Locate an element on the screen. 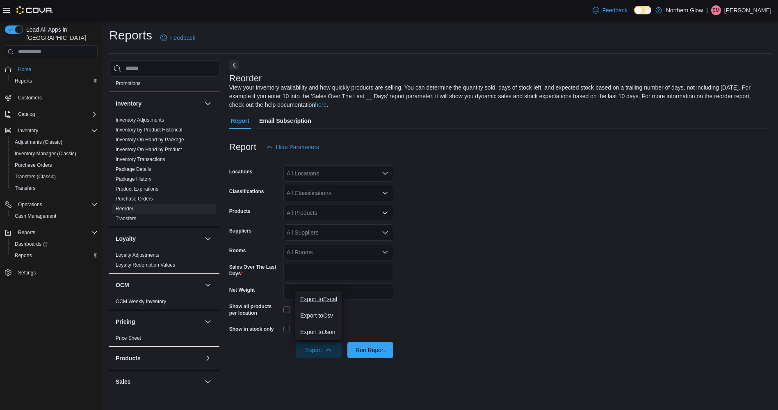 The width and height of the screenshot is (778, 410). button: Settings is located at coordinates (51, 272).